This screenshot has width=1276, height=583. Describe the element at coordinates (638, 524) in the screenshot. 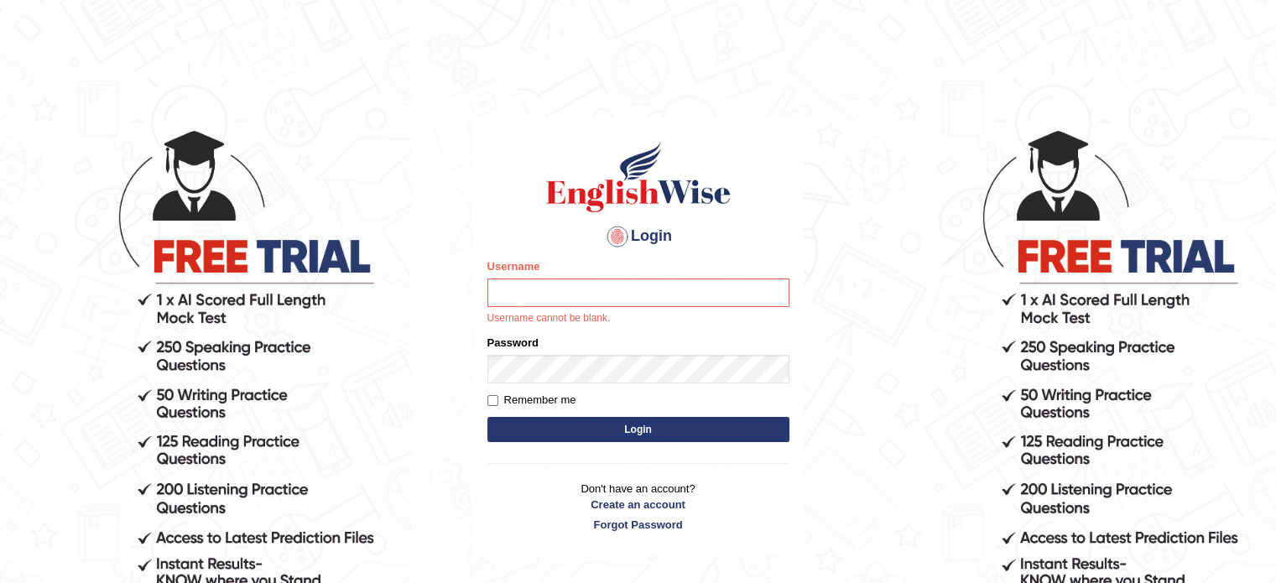

I see `a: Forgot Password` at that location.